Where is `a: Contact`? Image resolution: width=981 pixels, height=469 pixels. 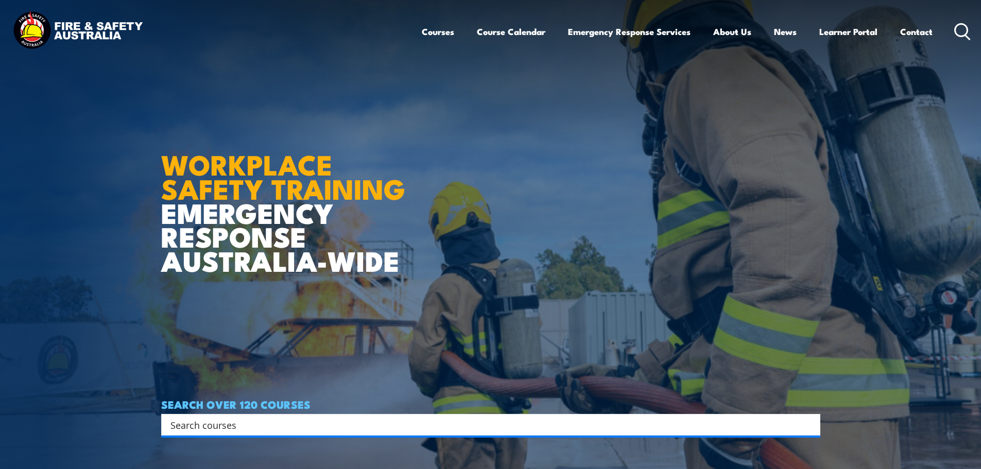
a: Contact is located at coordinates (916, 31).